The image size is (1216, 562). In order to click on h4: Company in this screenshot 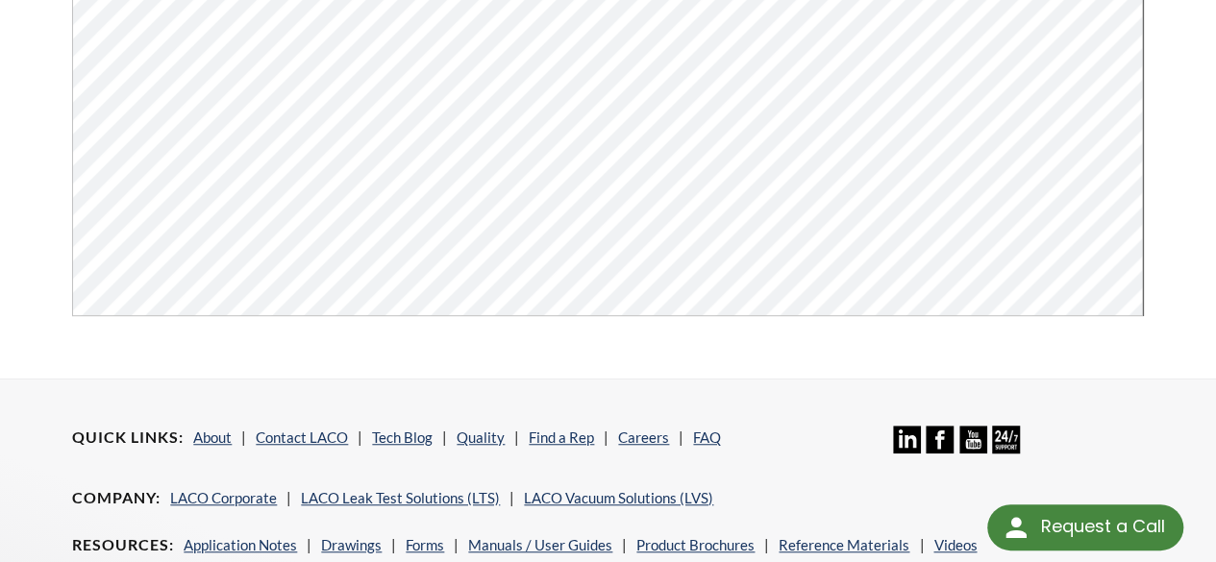, I will do `click(116, 498)`.